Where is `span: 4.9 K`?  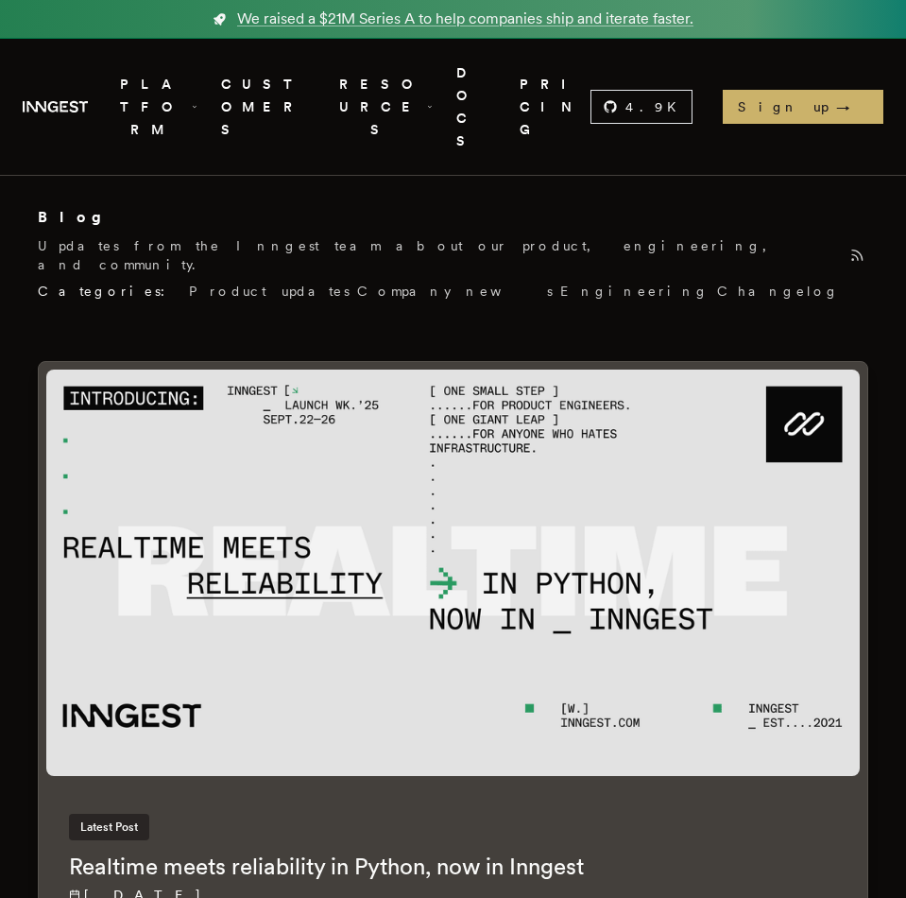 span: 4.9 K is located at coordinates (657, 107).